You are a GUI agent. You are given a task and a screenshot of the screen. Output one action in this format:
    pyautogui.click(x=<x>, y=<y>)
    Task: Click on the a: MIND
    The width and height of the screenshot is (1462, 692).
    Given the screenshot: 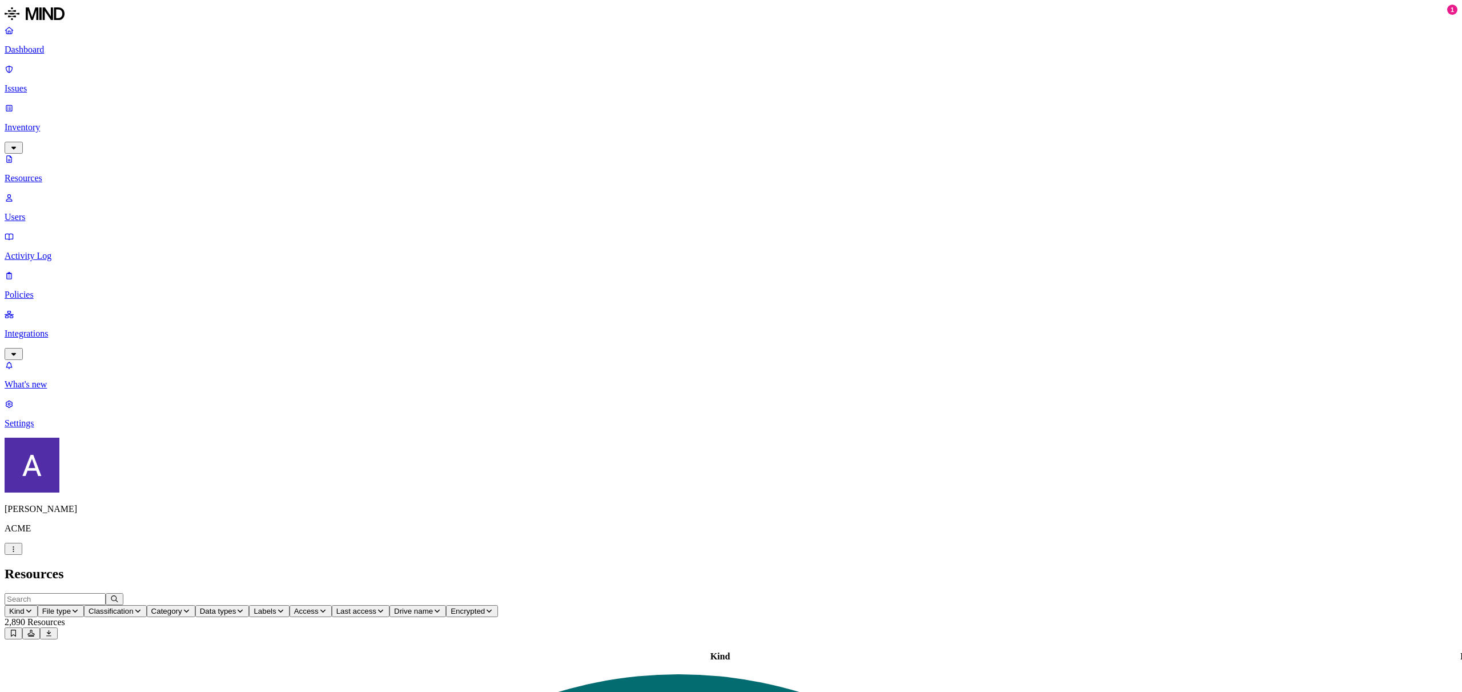 What is the action you would take?
    pyautogui.click(x=731, y=15)
    